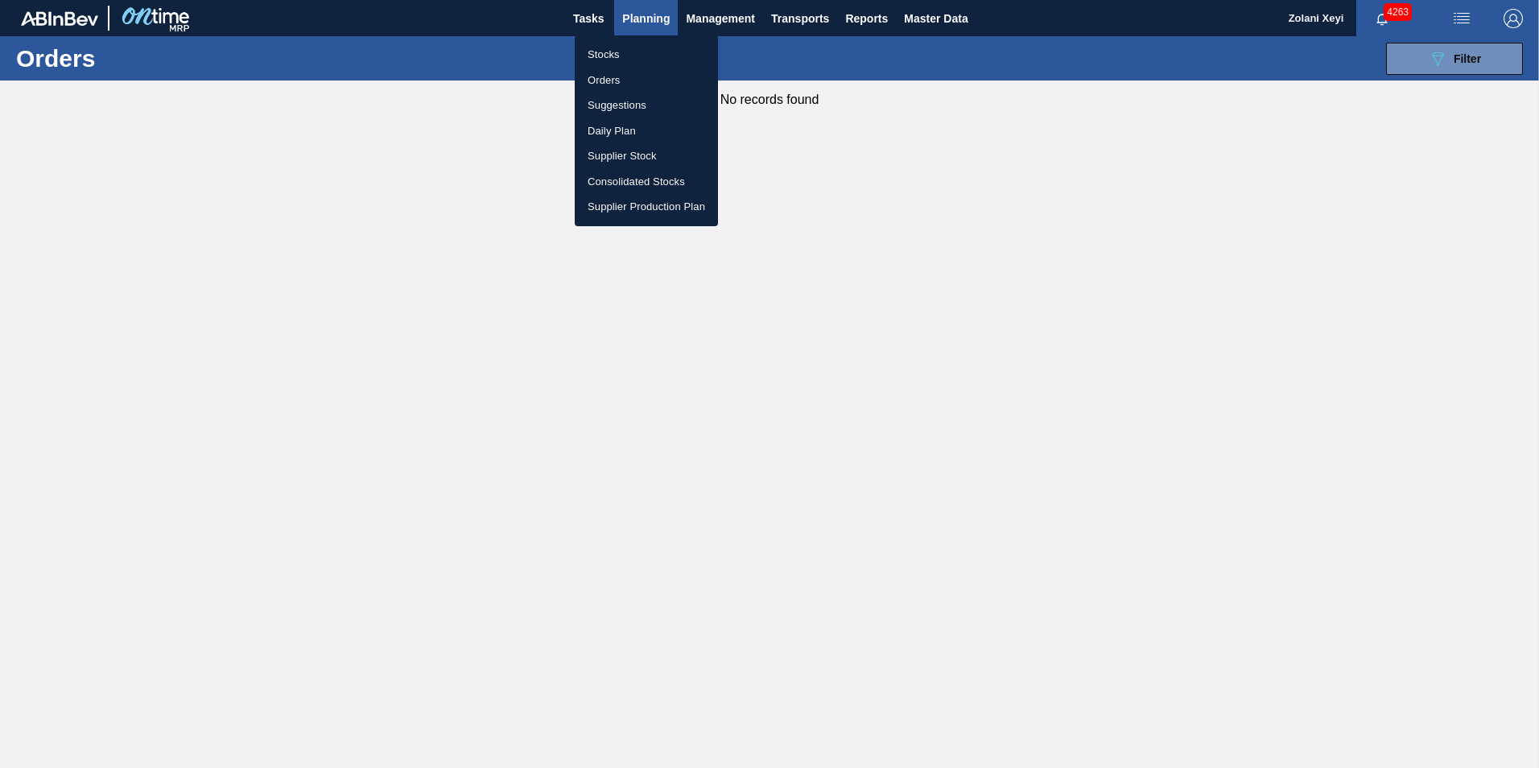 The height and width of the screenshot is (768, 1539). I want to click on li: Suggestions, so click(646, 105).